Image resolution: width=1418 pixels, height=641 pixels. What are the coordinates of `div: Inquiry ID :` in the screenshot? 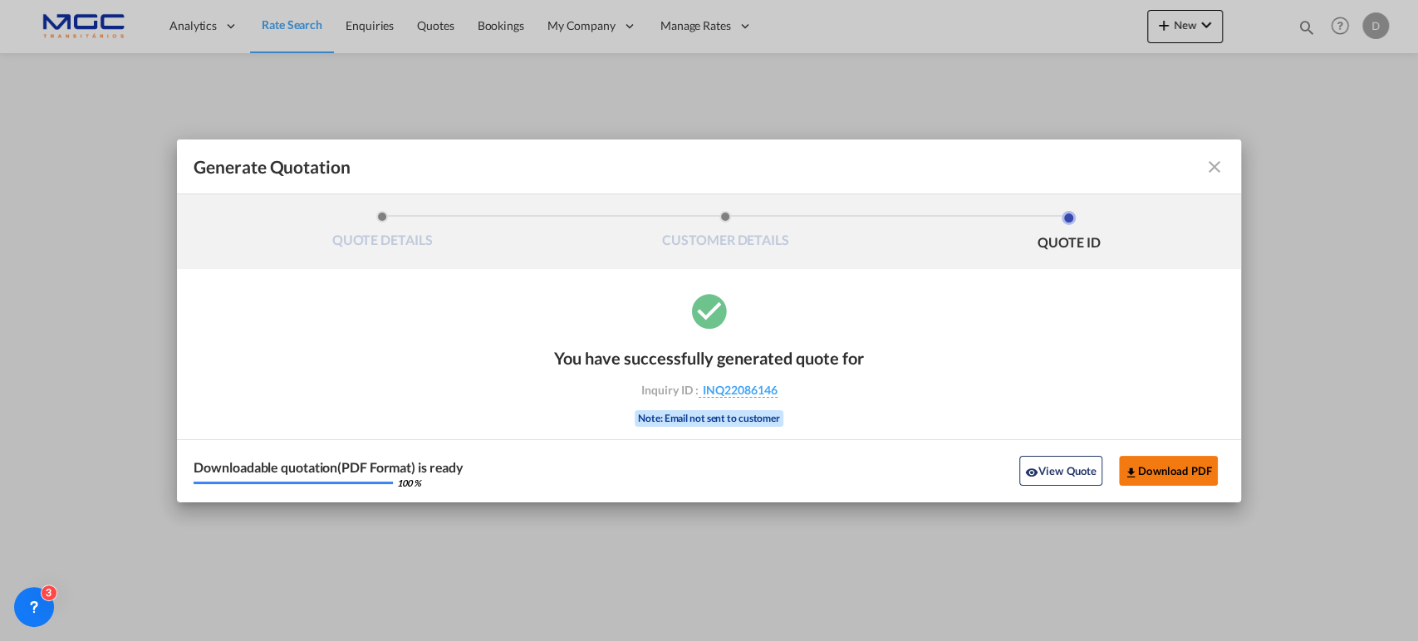 It's located at (709, 390).